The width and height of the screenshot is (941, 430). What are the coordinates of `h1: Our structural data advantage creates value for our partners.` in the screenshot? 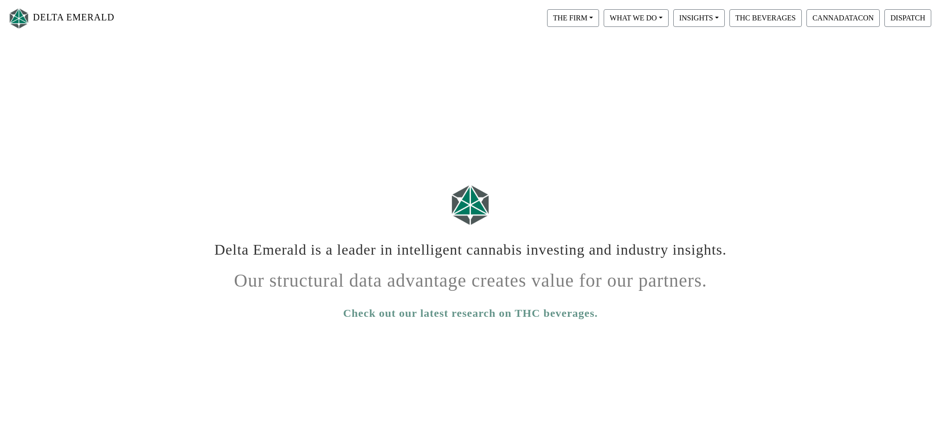 It's located at (471, 277).